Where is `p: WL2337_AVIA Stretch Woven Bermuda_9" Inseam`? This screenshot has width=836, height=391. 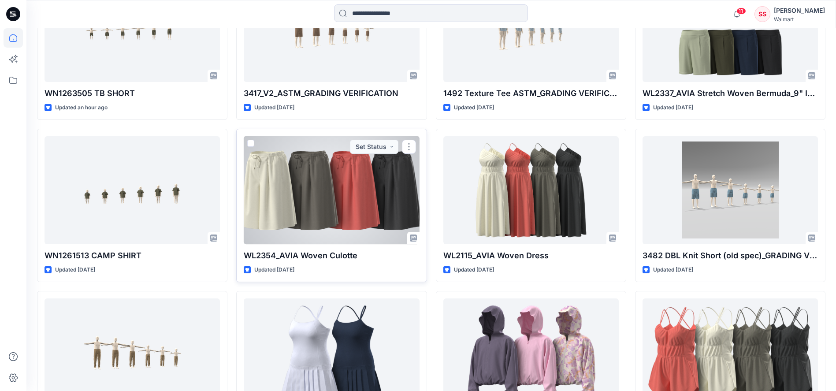
p: WL2337_AVIA Stretch Woven Bermuda_9" Inseam is located at coordinates (730, 93).